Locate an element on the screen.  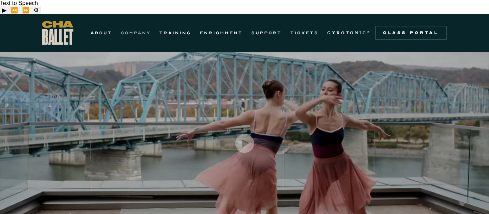
a: SUPPORT is located at coordinates (266, 33).